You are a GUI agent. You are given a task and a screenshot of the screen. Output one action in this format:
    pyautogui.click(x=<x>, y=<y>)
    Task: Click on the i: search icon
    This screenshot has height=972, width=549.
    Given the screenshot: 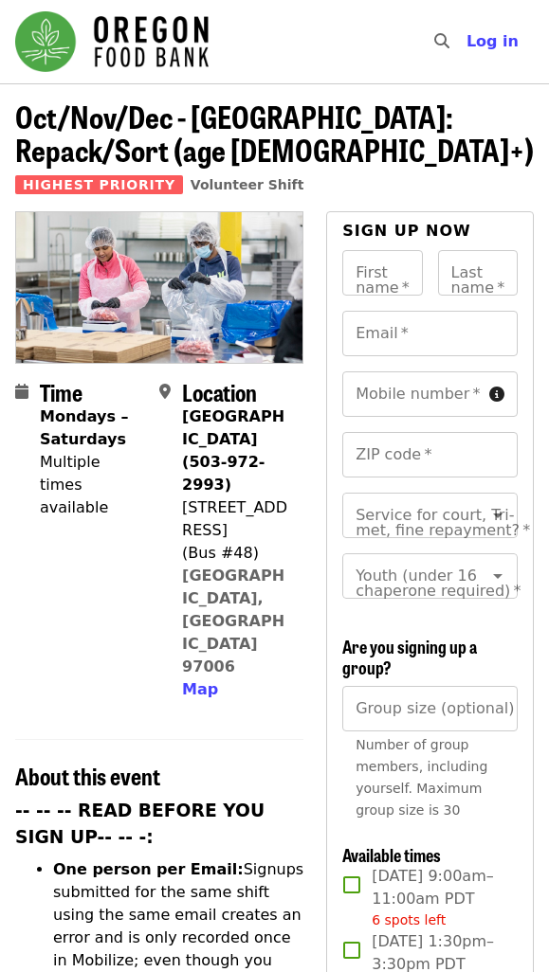 What is the action you would take?
    pyautogui.click(x=442, y=41)
    